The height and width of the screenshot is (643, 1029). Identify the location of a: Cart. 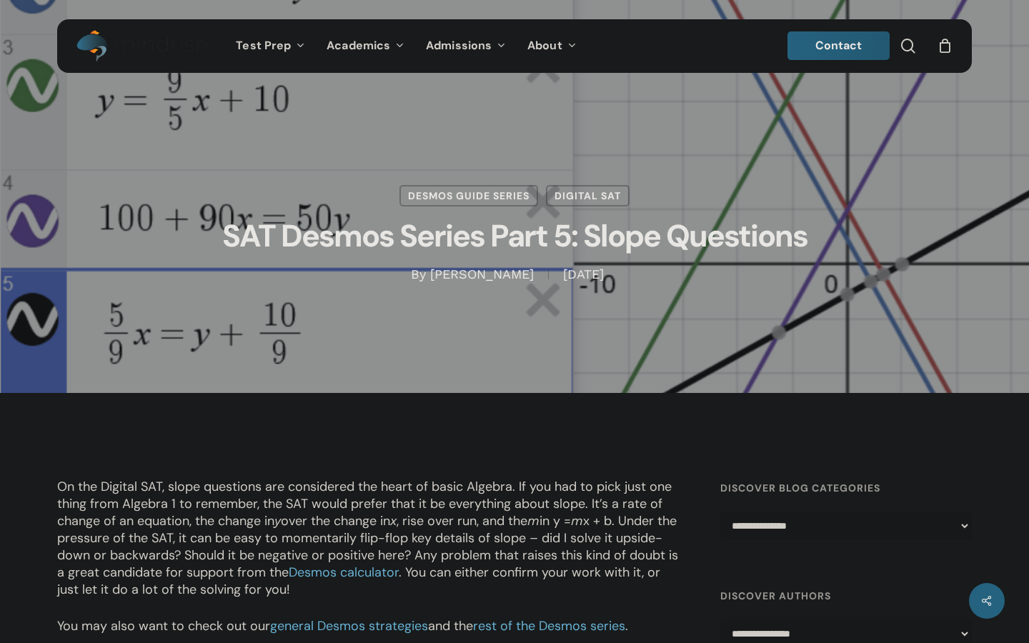
(944, 46).